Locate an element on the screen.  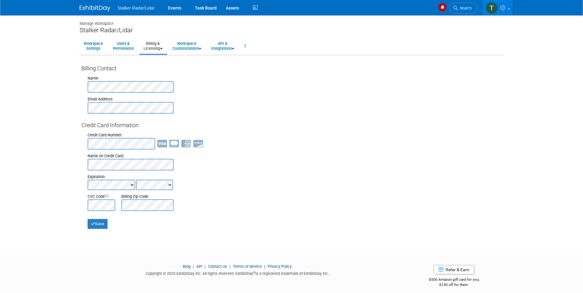
div: Stalker Radar/Lidar is located at coordinates (292, 30).